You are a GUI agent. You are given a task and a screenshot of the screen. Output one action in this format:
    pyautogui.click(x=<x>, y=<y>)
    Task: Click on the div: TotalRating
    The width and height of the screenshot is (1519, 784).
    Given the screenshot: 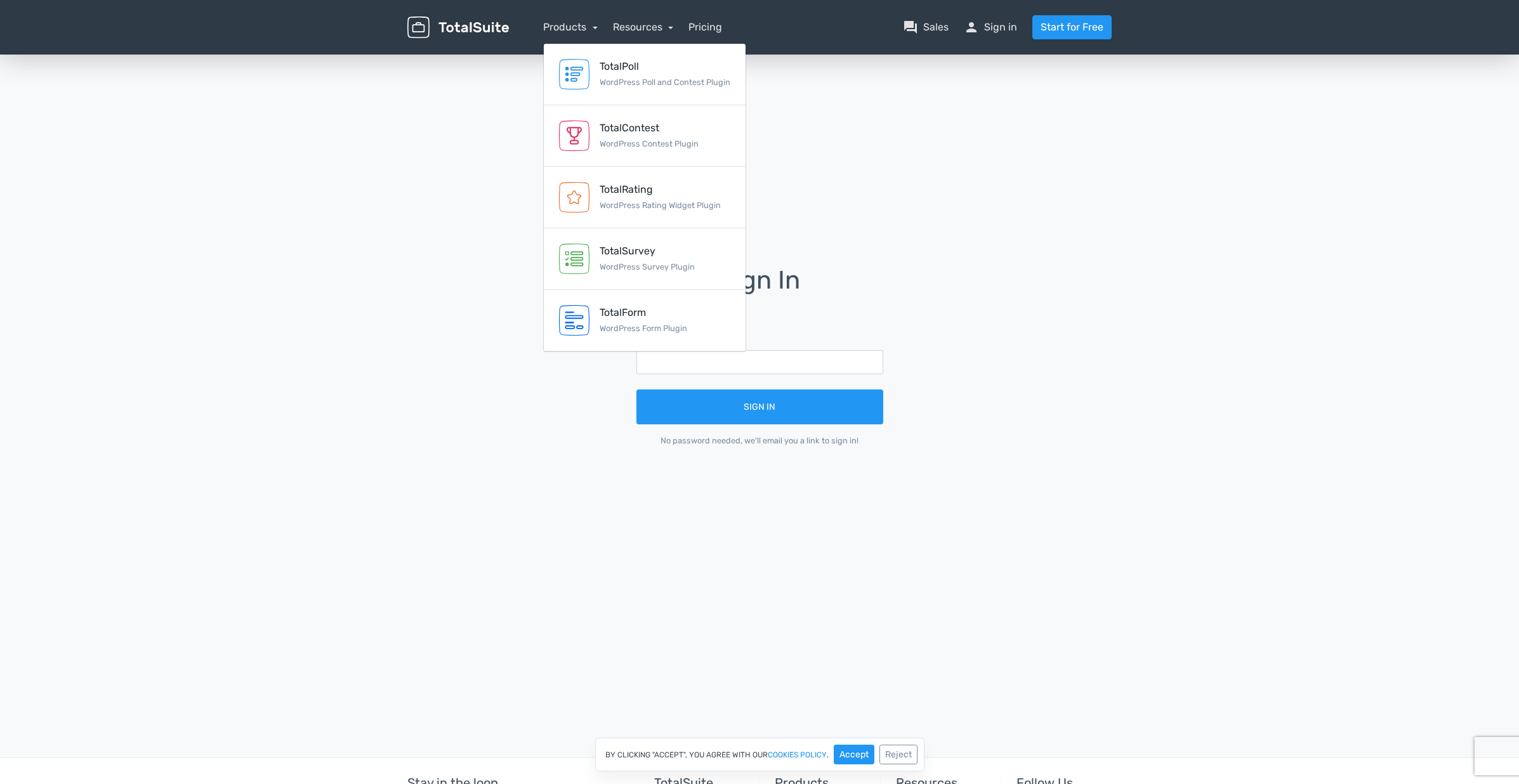 What is the action you would take?
    pyautogui.click(x=660, y=190)
    